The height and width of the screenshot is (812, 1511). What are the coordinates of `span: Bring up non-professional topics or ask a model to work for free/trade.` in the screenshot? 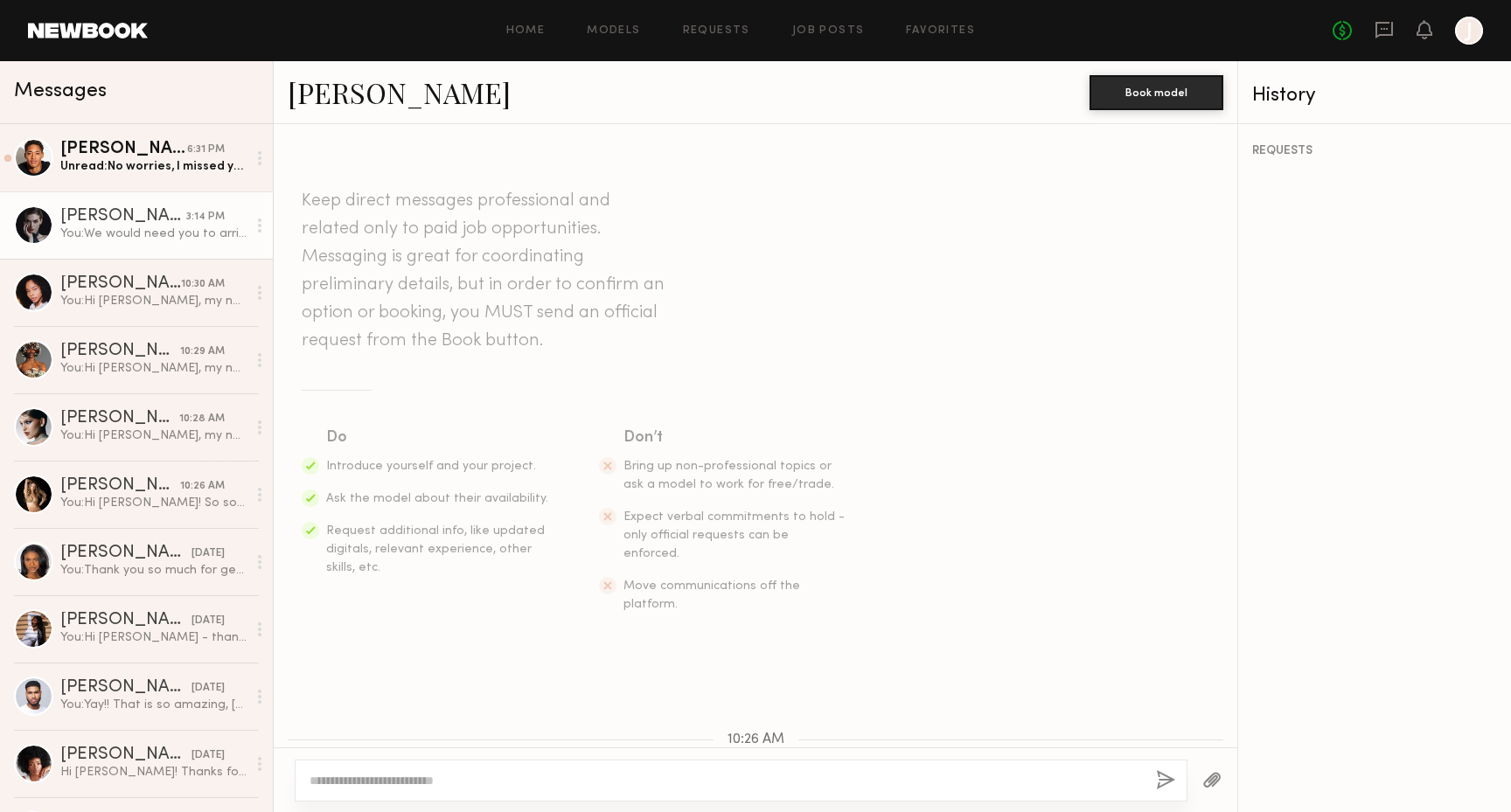 It's located at (729, 476).